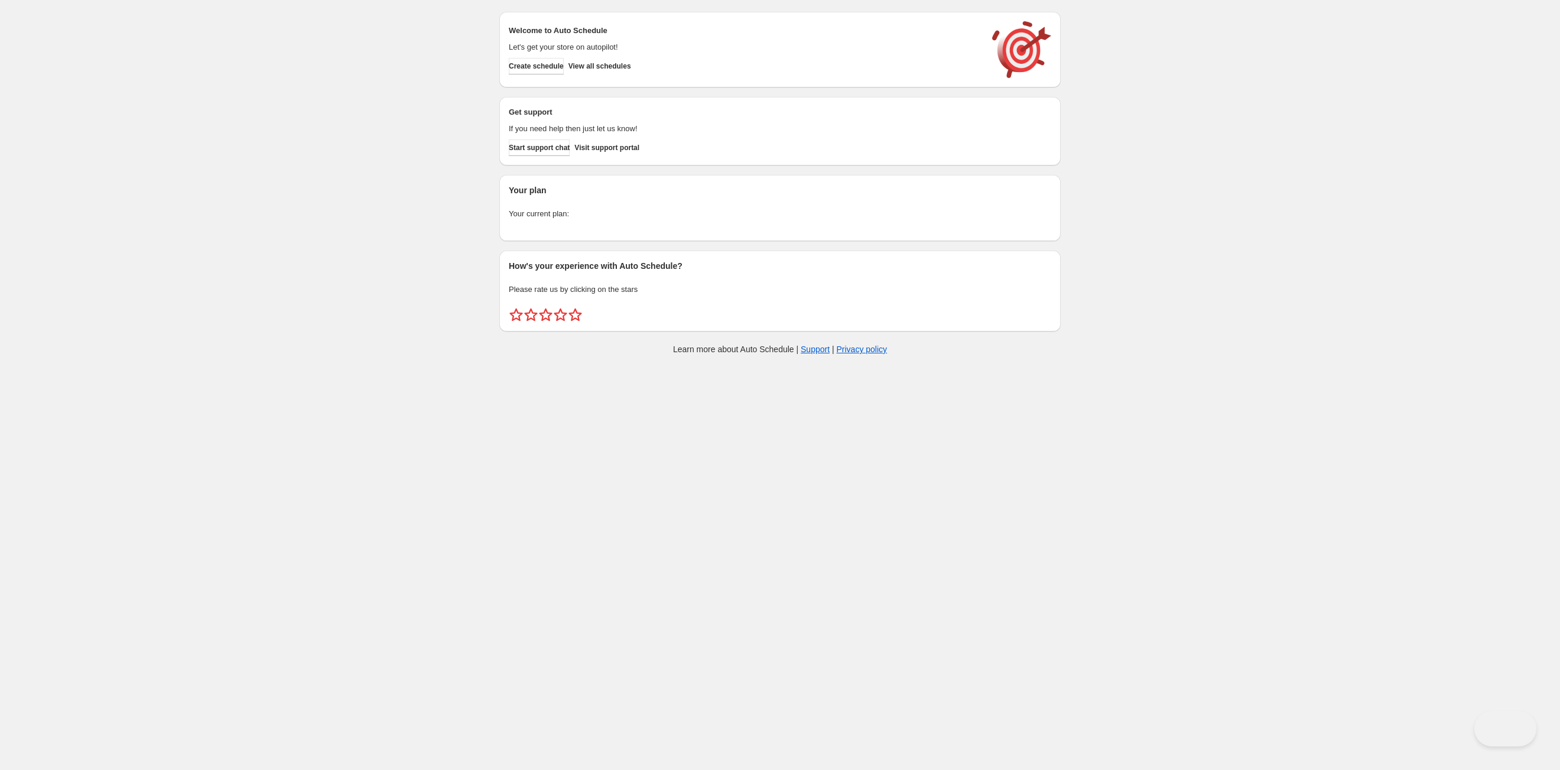  I want to click on span: Visit support portal, so click(607, 148).